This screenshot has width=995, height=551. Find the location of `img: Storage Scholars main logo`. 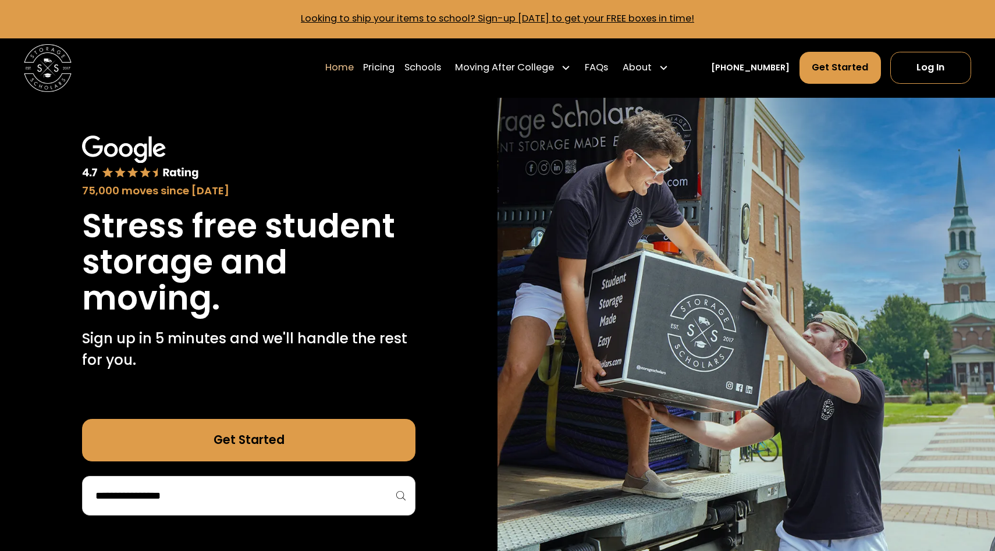

img: Storage Scholars main logo is located at coordinates (48, 68).